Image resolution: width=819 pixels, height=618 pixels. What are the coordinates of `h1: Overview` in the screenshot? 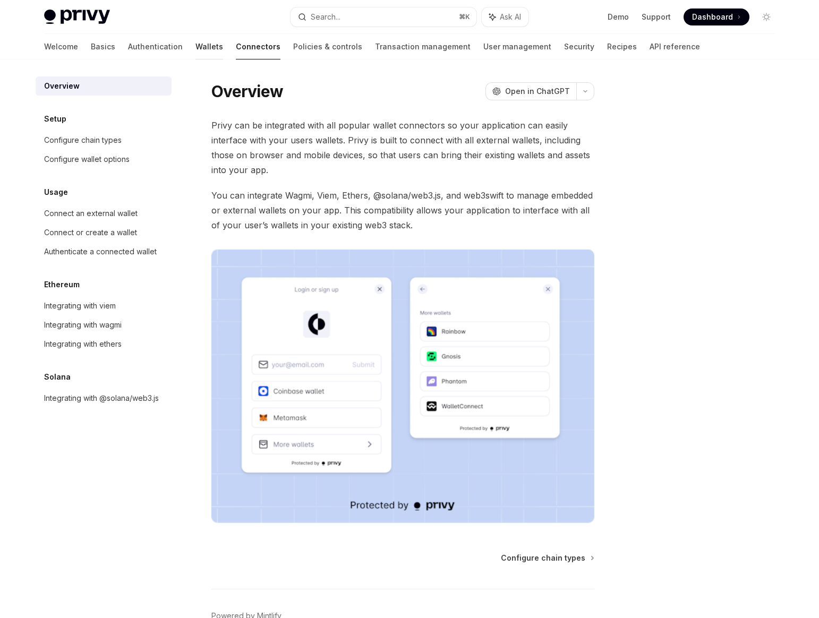 It's located at (247, 91).